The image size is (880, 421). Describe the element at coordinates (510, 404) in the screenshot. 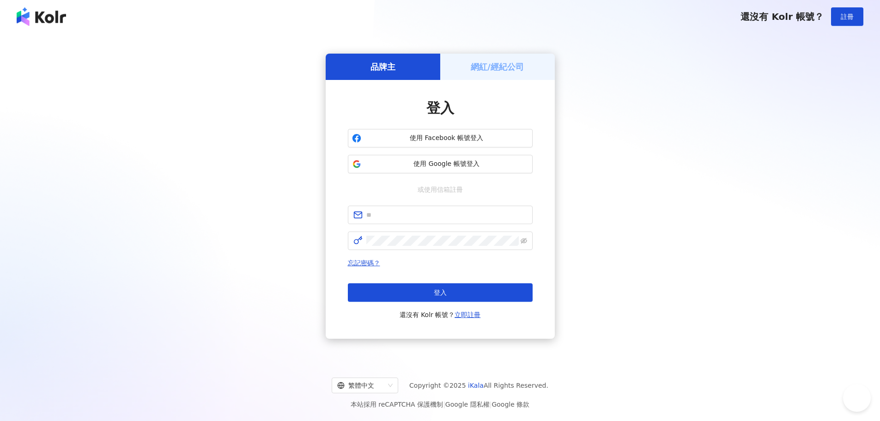

I see `a: Google 條款` at that location.